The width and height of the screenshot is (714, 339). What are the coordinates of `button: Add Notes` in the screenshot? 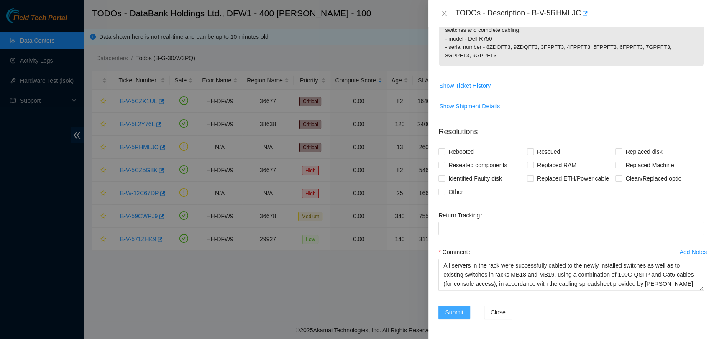 It's located at (693, 252).